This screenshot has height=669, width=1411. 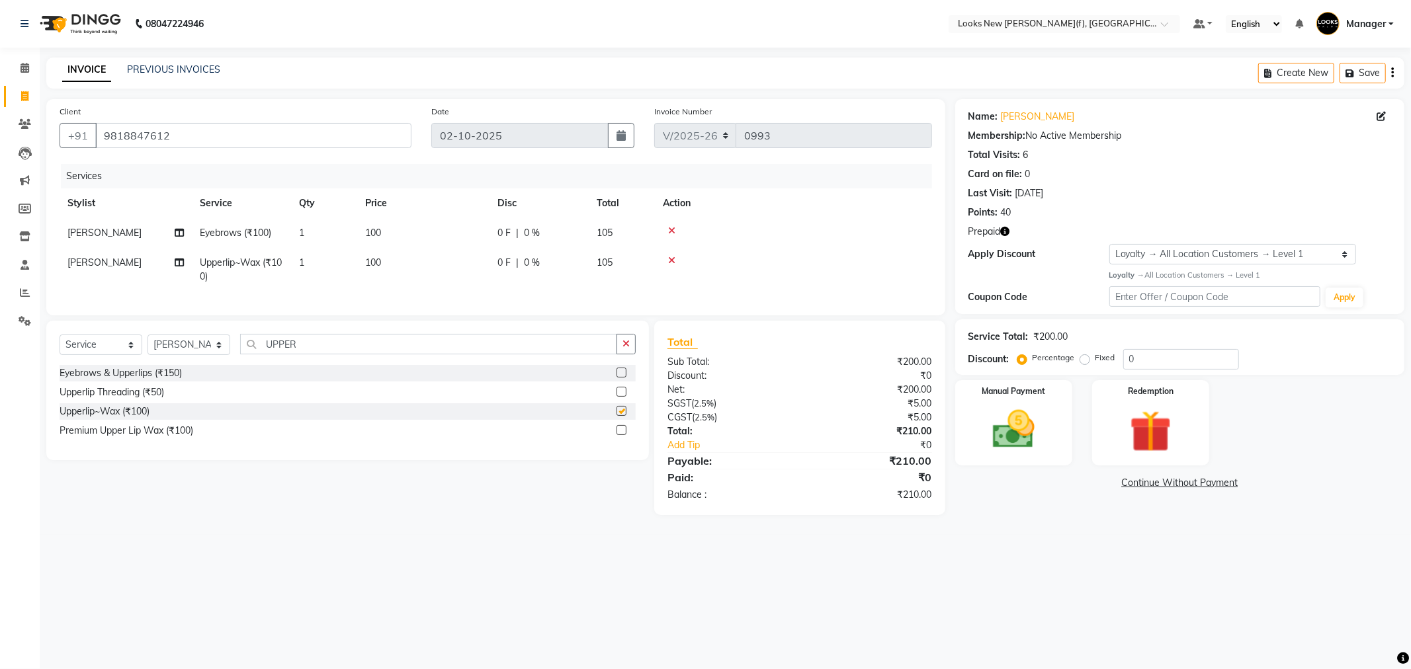 I want to click on label: Invoice Number, so click(x=683, y=112).